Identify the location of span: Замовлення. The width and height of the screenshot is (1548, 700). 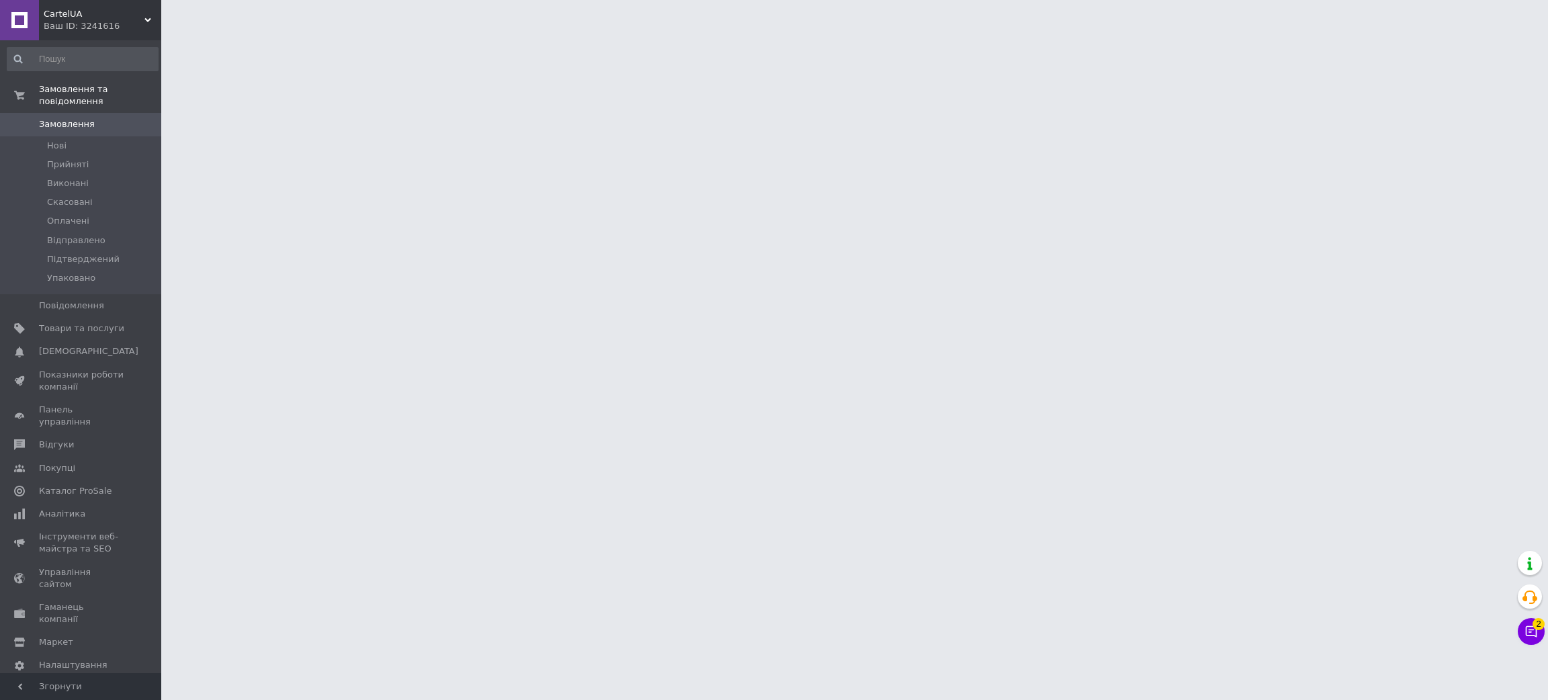
(67, 124).